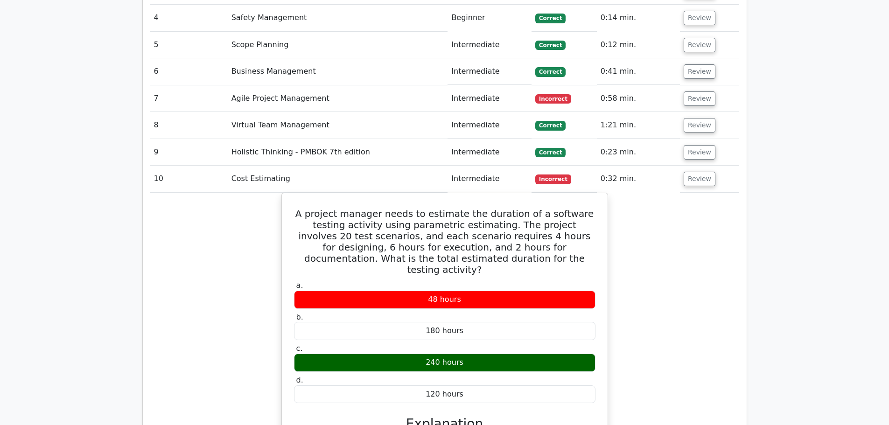  What do you see at coordinates (638, 125) in the screenshot?
I see `td: 1:21 min.` at bounding box center [638, 125].